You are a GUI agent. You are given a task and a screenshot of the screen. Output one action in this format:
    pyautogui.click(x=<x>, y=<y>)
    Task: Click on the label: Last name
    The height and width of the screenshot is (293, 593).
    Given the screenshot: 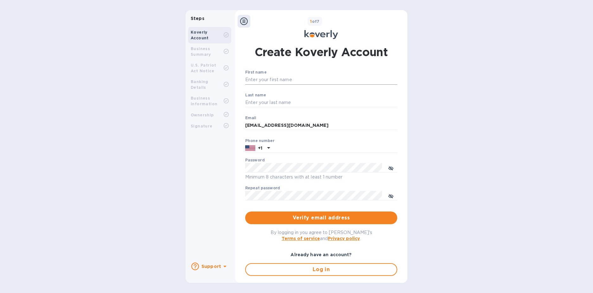 What is the action you would take?
    pyautogui.click(x=256, y=95)
    